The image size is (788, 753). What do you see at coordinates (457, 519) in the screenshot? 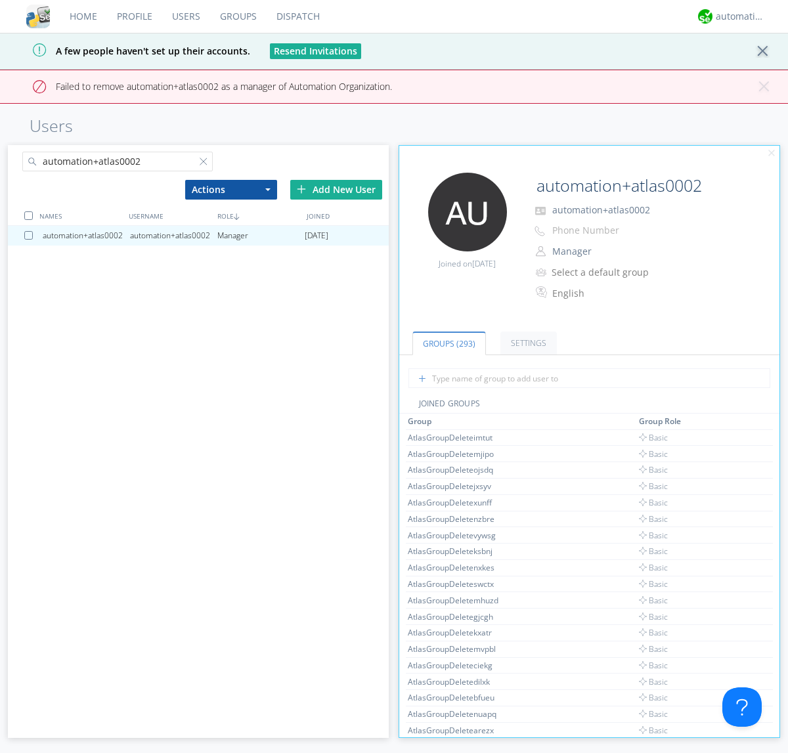
I see `div: AtlasGroupDeletenzbre` at bounding box center [457, 519].